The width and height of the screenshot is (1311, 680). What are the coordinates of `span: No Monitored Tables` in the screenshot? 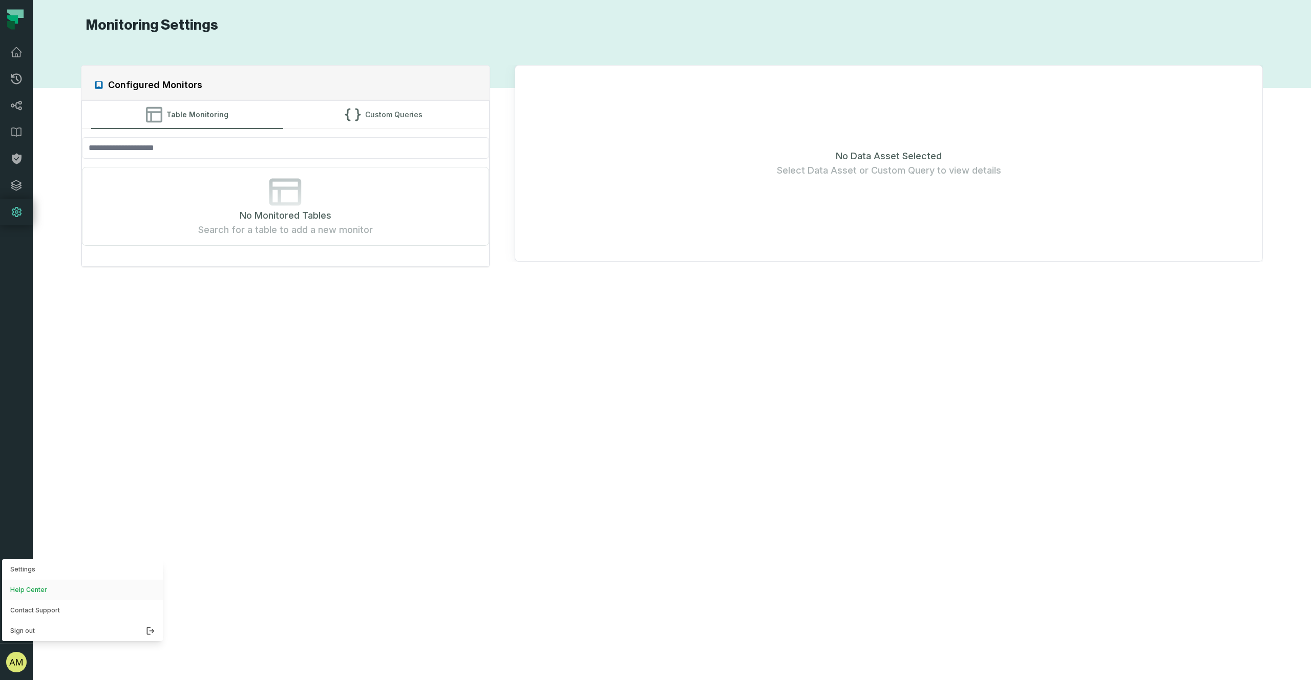 It's located at (285, 216).